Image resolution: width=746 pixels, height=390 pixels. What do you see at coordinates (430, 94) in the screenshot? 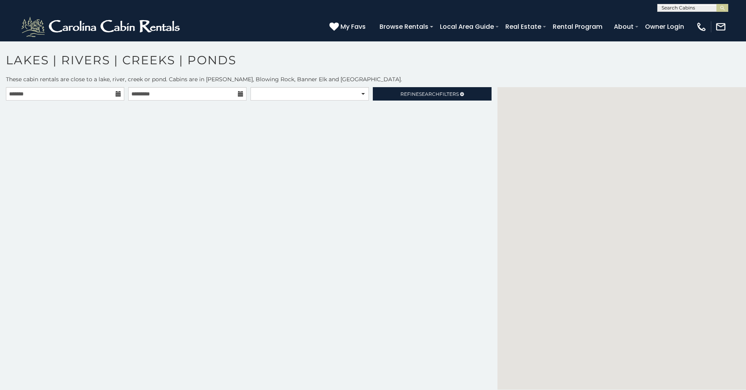
I see `span: Refine Filters` at bounding box center [430, 94].